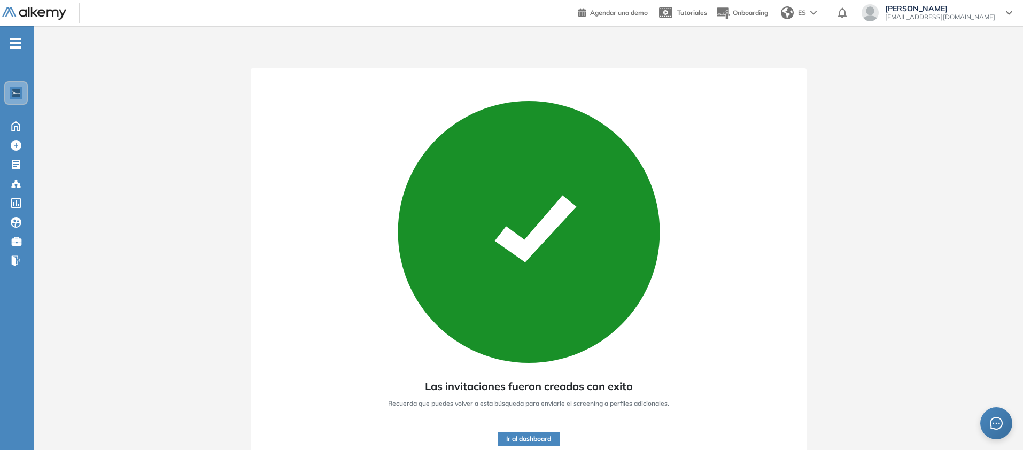  Describe the element at coordinates (802, 13) in the screenshot. I see `span: ES` at that location.